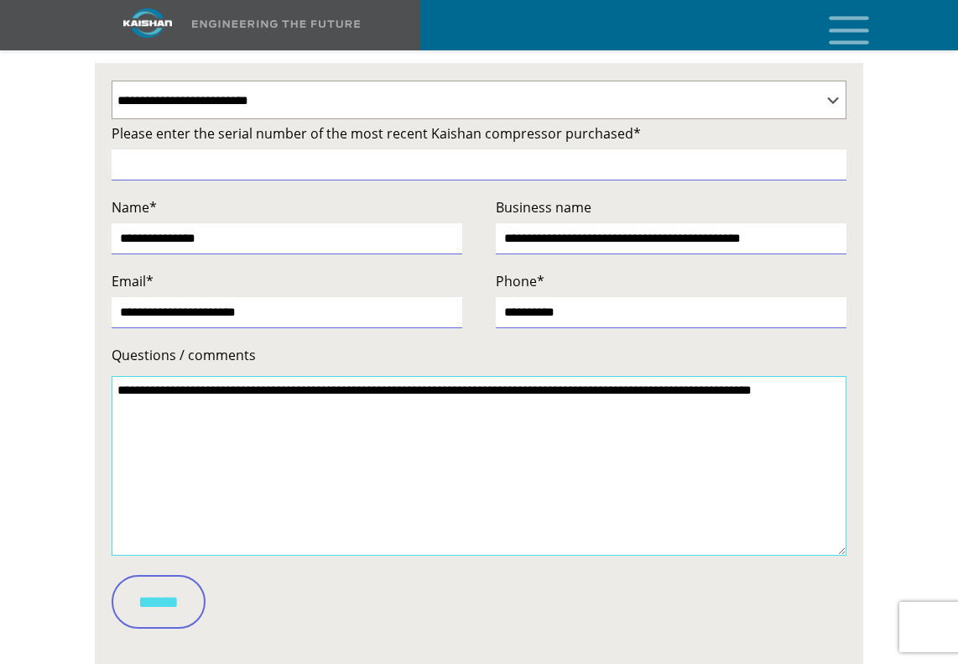  Describe the element at coordinates (671, 281) in the screenshot. I see `label: Phone*` at that location.